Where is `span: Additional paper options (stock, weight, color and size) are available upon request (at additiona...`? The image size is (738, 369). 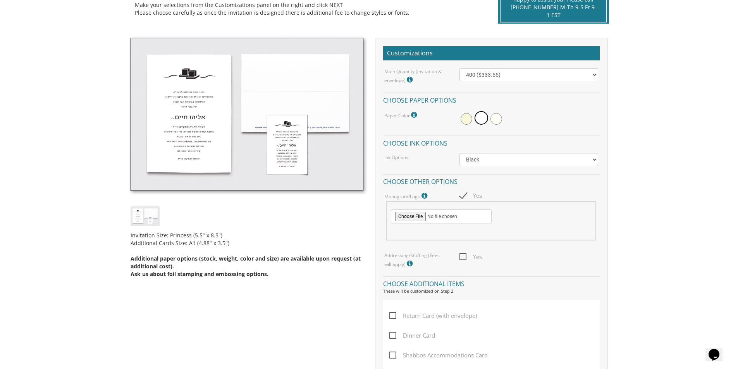
span: Additional paper options (stock, weight, color and size) are available upon request (at additiona... is located at coordinates (246, 262).